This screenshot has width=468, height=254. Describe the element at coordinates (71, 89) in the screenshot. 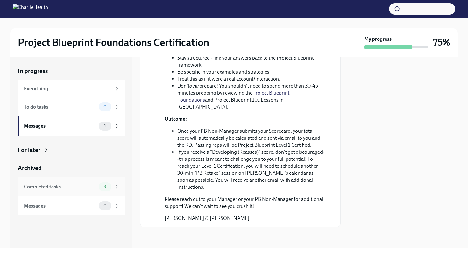

I see `a: Everything` at that location.